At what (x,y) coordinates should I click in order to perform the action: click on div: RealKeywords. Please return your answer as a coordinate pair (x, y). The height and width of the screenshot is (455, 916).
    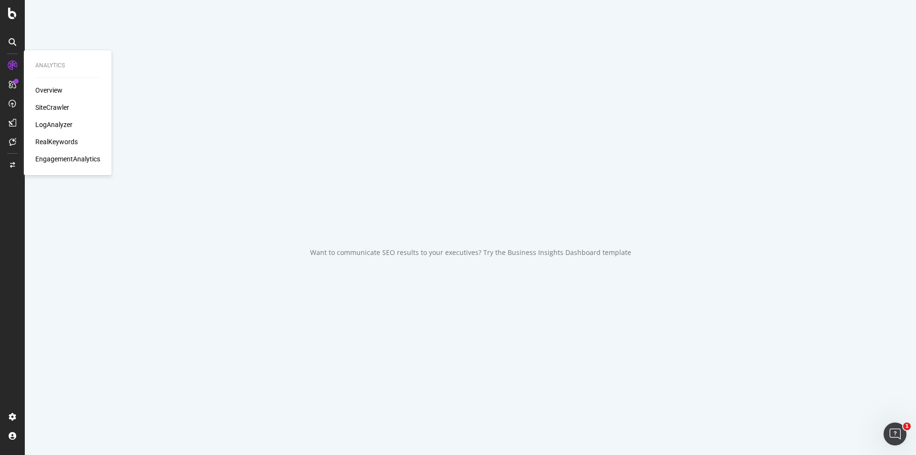
    Looking at the image, I should click on (56, 142).